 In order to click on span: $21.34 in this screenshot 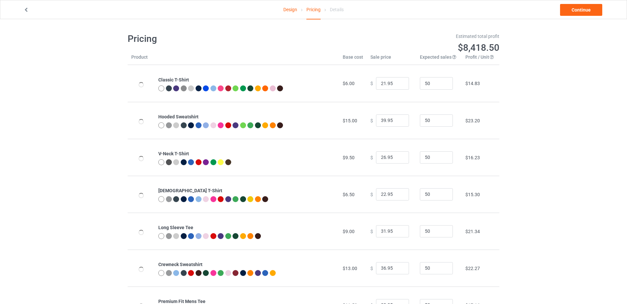, I will do `click(472, 231)`.